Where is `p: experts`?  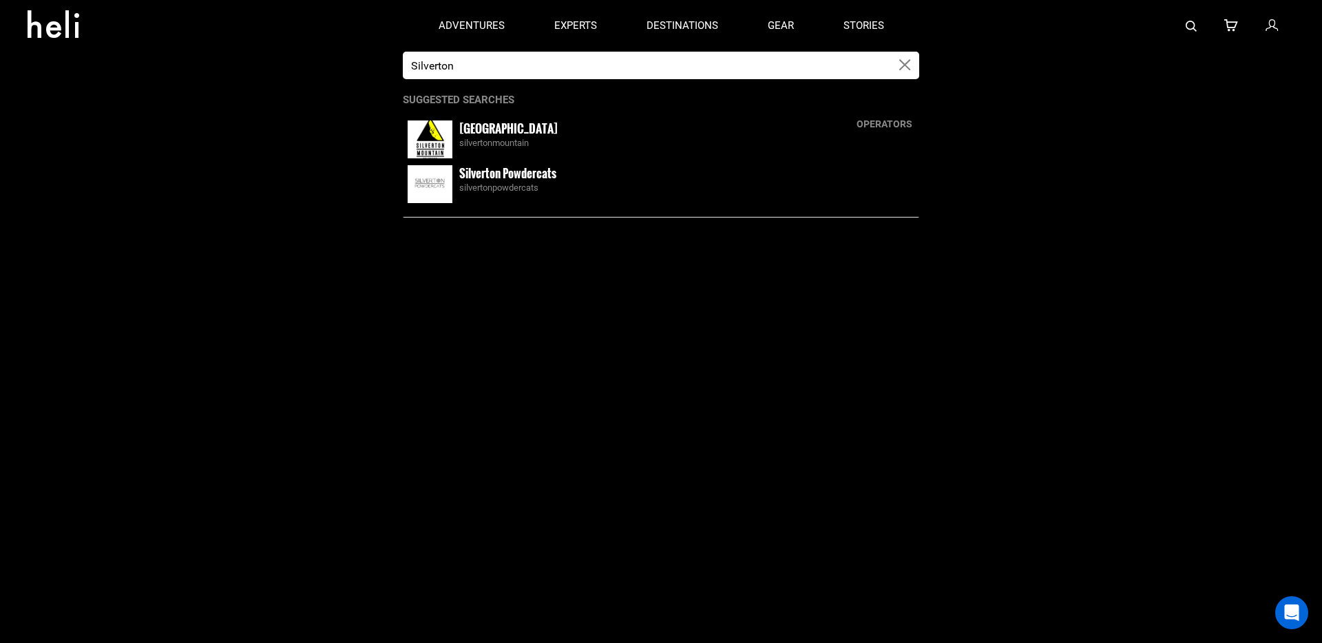 p: experts is located at coordinates (576, 25).